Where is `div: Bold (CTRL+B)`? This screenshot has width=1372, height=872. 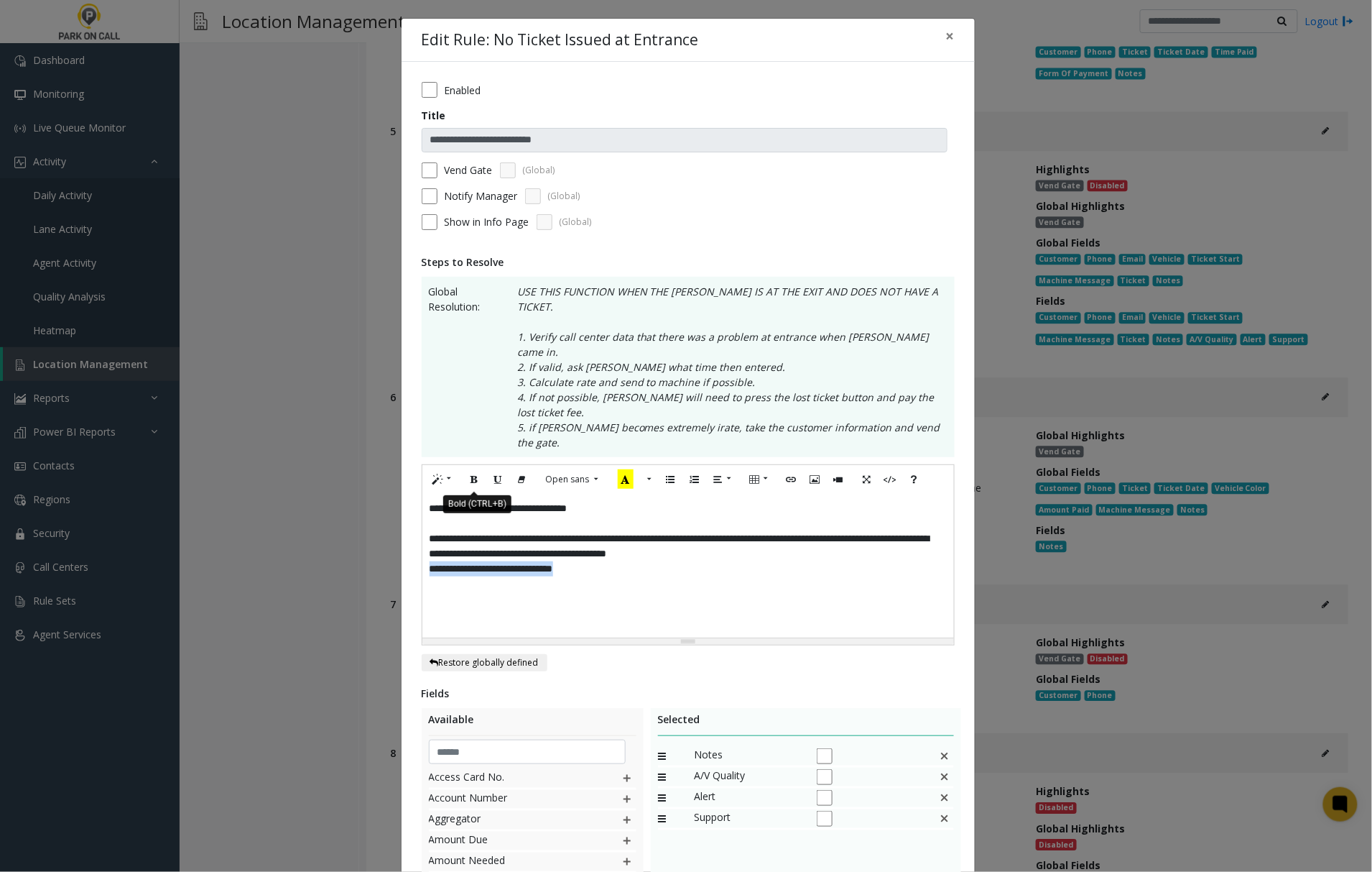
div: Bold (CTRL+B) is located at coordinates (477, 503).